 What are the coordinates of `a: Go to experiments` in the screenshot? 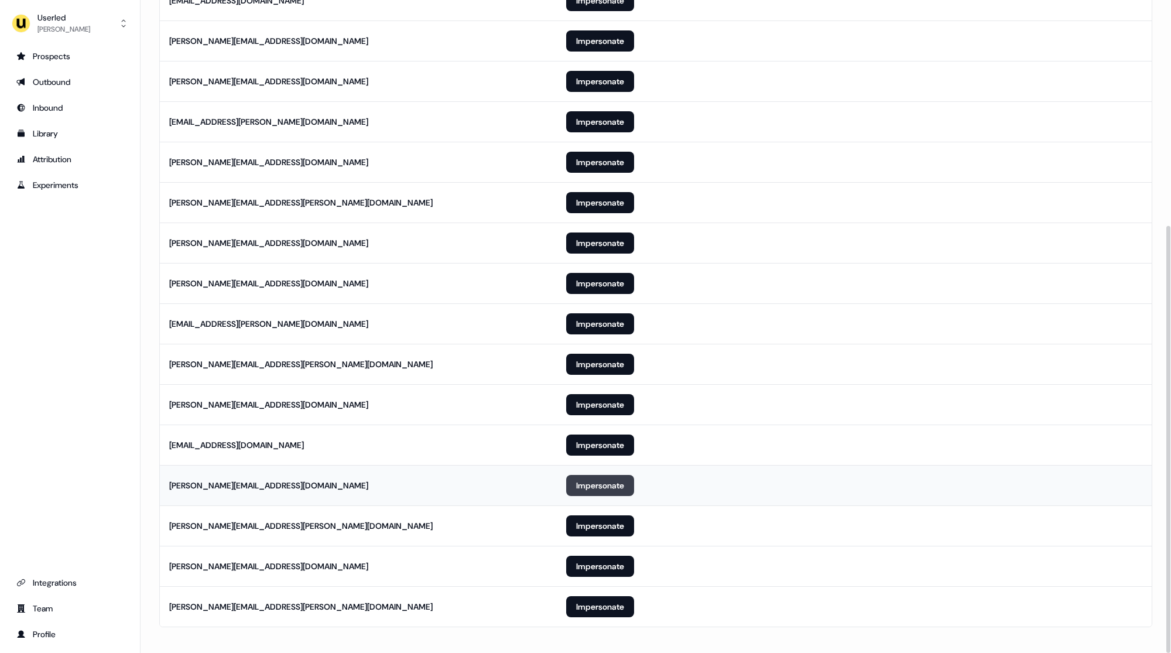 It's located at (70, 185).